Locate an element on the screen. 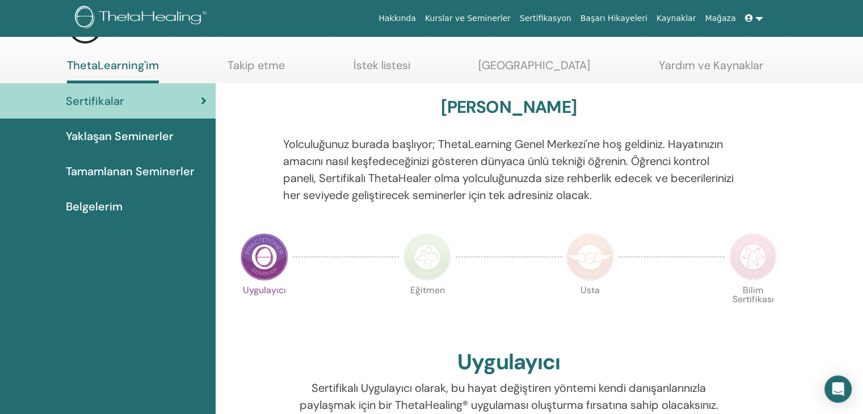 This screenshot has height=414, width=863. font: Tamamlanan Seminerler is located at coordinates (130, 171).